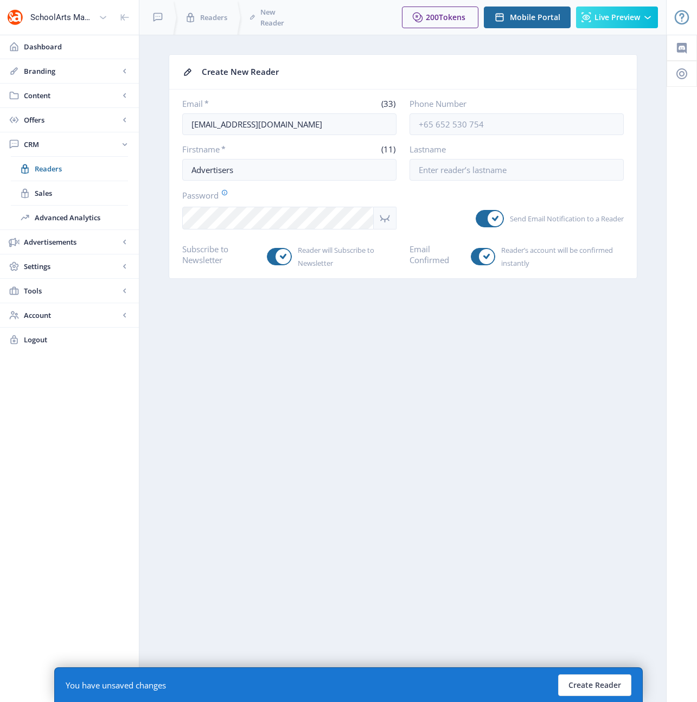 This screenshot has height=702, width=697. What do you see at coordinates (62, 17) in the screenshot?
I see `div: SchoolArts Magazine` at bounding box center [62, 17].